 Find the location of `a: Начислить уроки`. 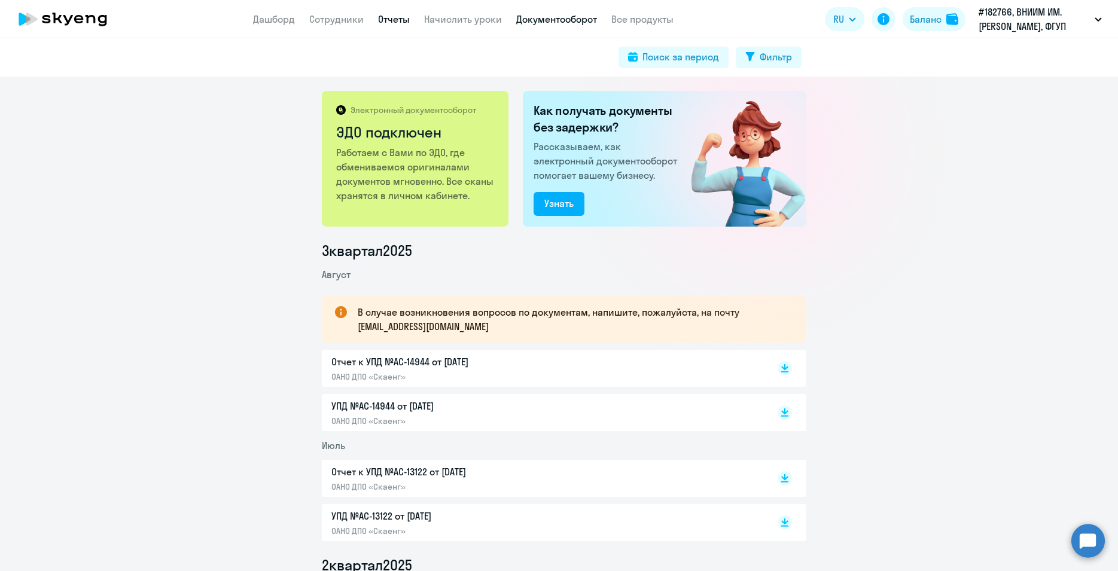

a: Начислить уроки is located at coordinates (463, 19).